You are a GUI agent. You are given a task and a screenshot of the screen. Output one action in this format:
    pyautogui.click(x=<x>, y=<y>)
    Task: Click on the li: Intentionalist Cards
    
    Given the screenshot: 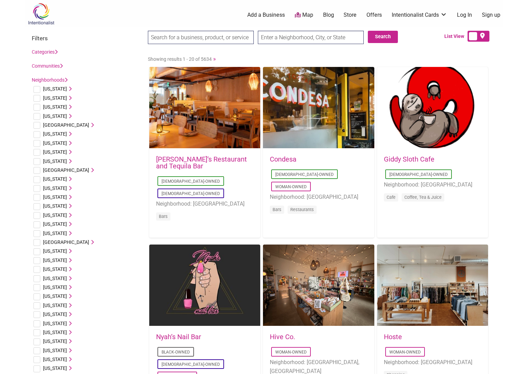 What is the action you would take?
    pyautogui.click(x=420, y=15)
    